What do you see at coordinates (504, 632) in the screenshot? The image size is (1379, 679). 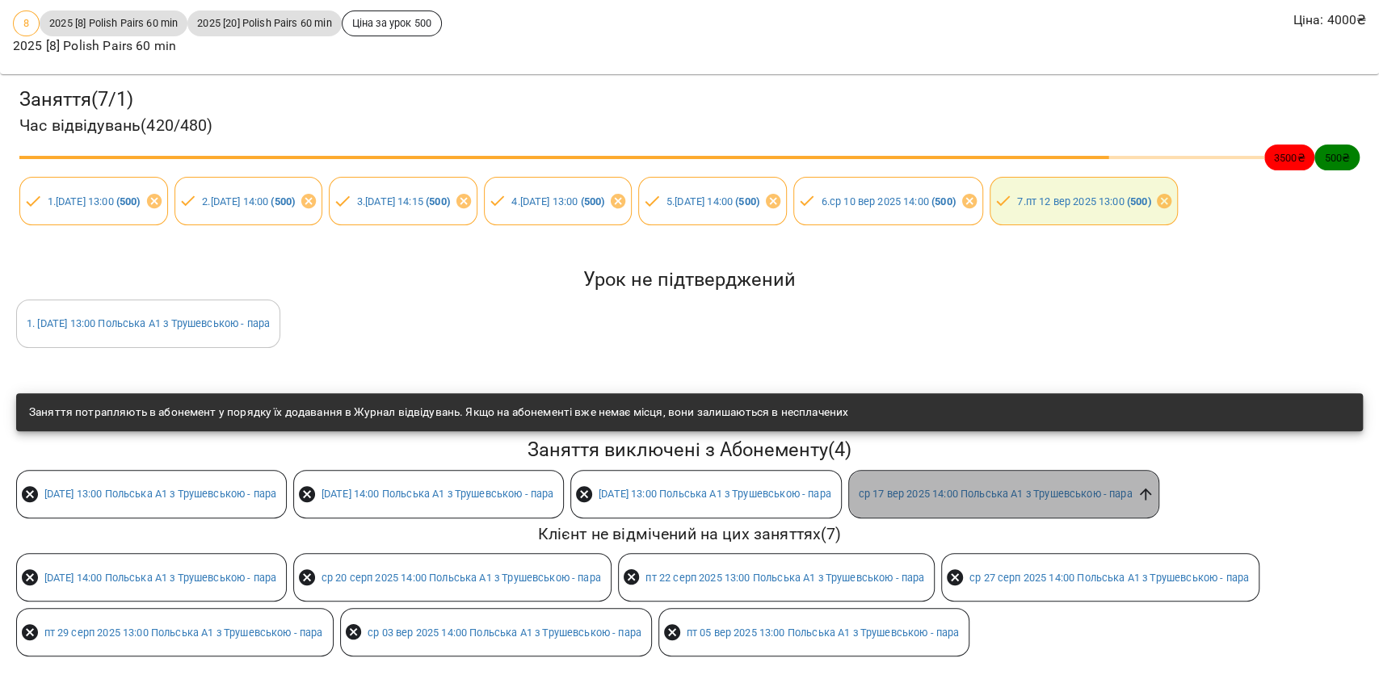 I see `a: ср 03 вер 2025 14:00 Польська А1 з Трушевською - пара` at bounding box center [504, 632].